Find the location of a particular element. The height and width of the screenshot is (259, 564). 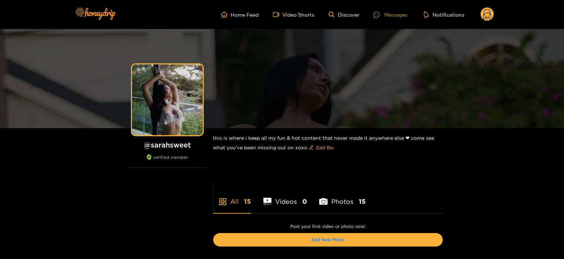

a: Video Shorts is located at coordinates (294, 14).